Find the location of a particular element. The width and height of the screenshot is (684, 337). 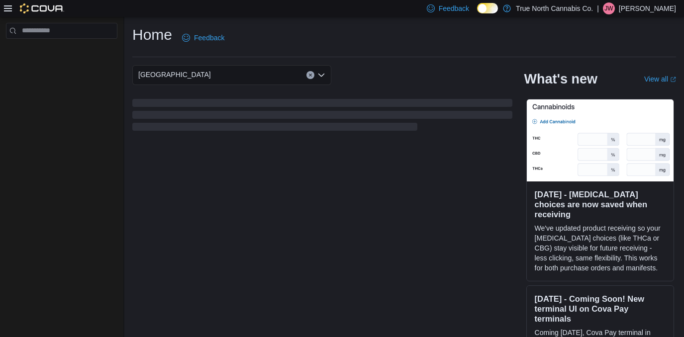

nav: Complex example is located at coordinates (62, 53).